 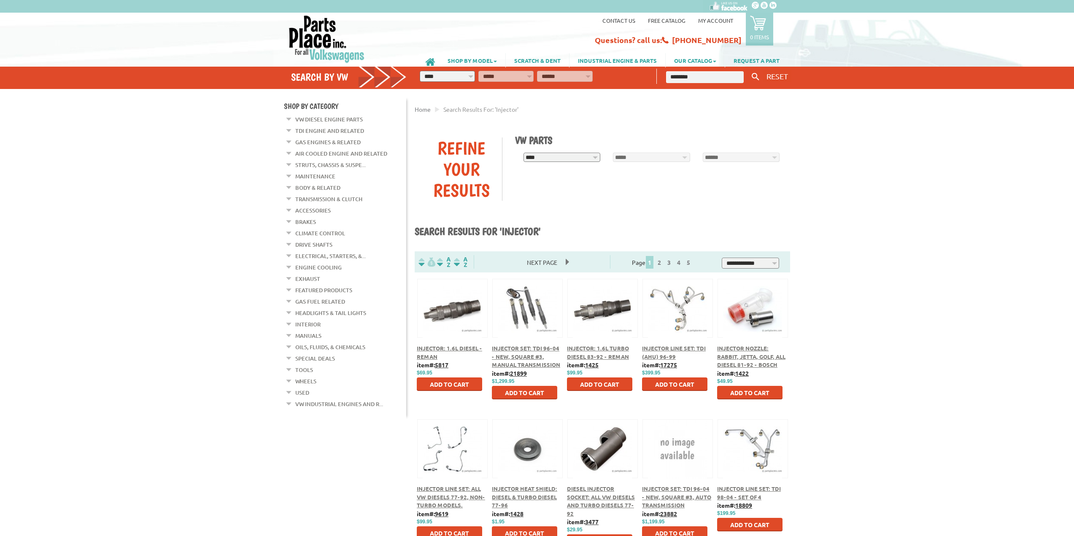 I want to click on p: 0 items, so click(x=759, y=37).